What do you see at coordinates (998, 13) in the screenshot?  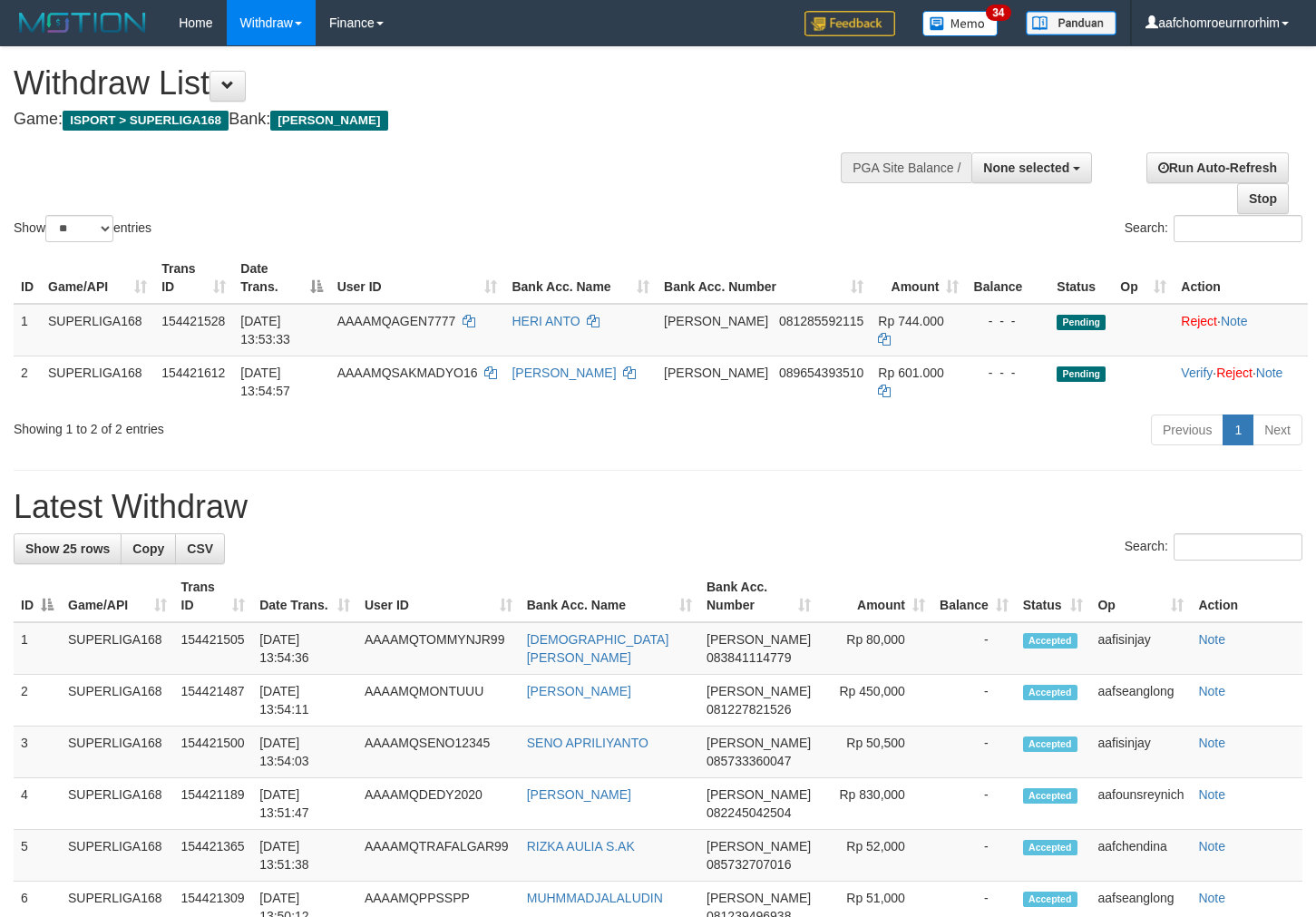 I see `span: 34` at bounding box center [998, 13].